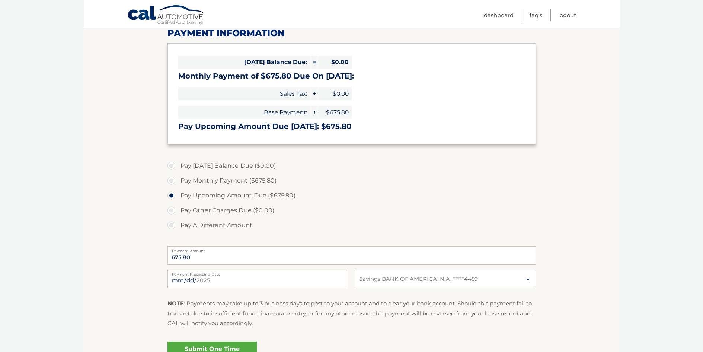 The image size is (703, 352). Describe the element at coordinates (166, 16) in the screenshot. I see `a: Cal Automotive` at that location.